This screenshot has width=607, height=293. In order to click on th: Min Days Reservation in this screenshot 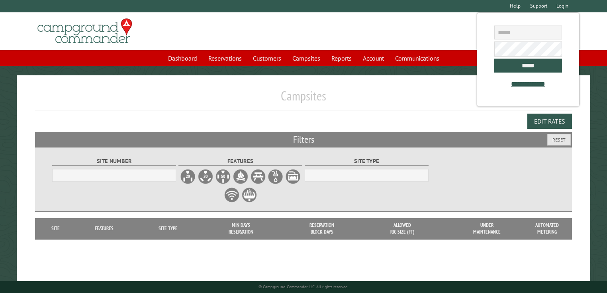, I will do `click(241, 228)`.